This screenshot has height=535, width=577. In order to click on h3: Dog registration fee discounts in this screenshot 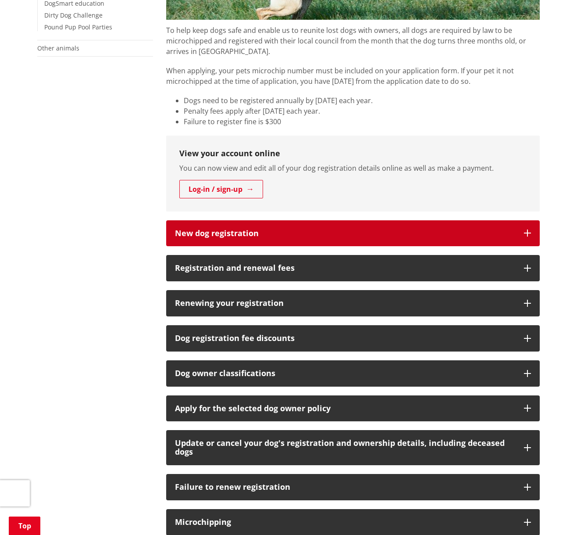, I will do `click(345, 338)`.